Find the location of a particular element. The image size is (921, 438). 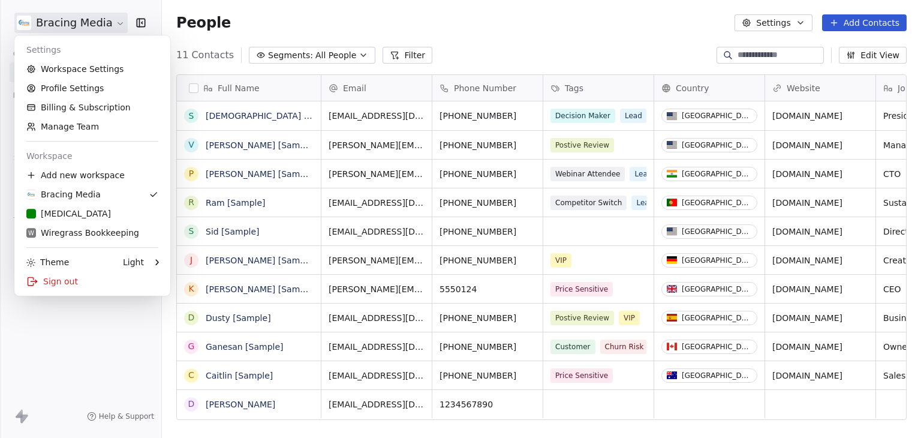

div: Workspace is located at coordinates (92, 156).